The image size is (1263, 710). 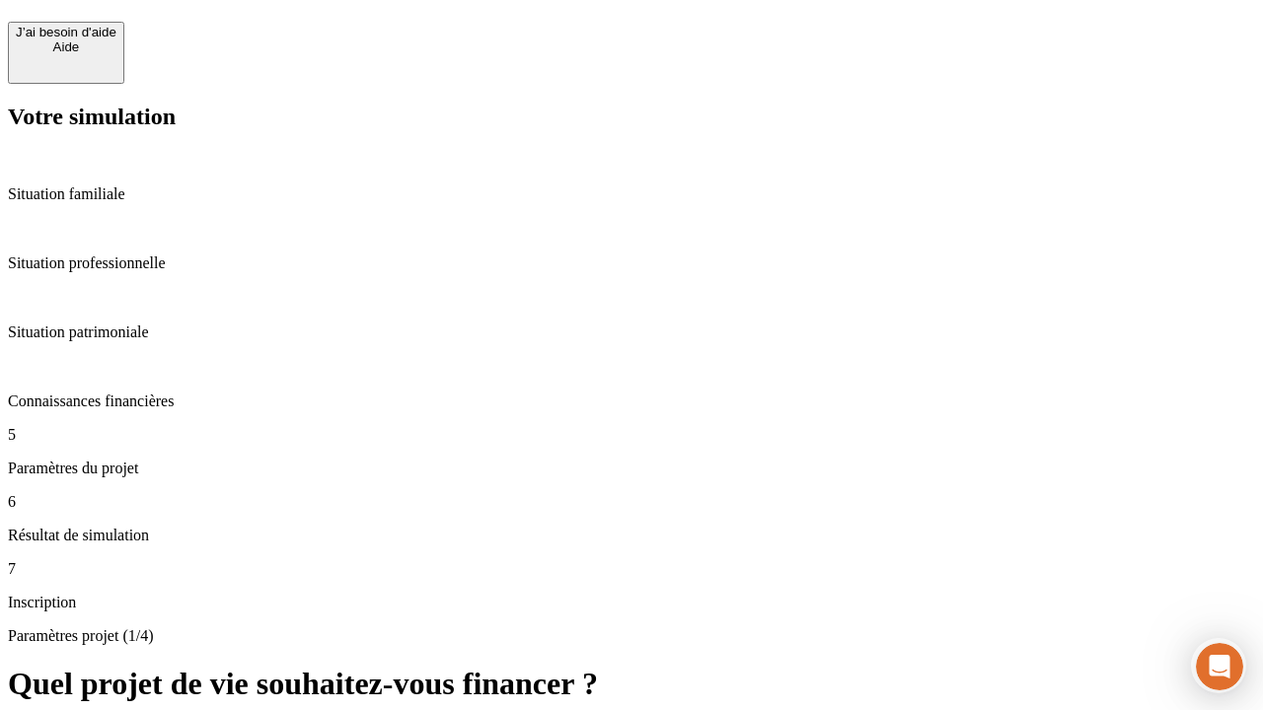 I want to click on p: Paramètres du projet, so click(x=631, y=469).